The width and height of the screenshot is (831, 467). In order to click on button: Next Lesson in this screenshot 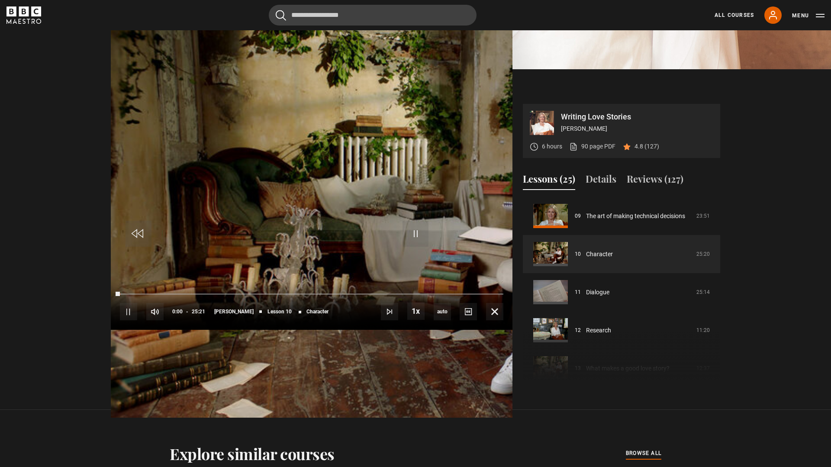, I will do `click(390, 312)`.